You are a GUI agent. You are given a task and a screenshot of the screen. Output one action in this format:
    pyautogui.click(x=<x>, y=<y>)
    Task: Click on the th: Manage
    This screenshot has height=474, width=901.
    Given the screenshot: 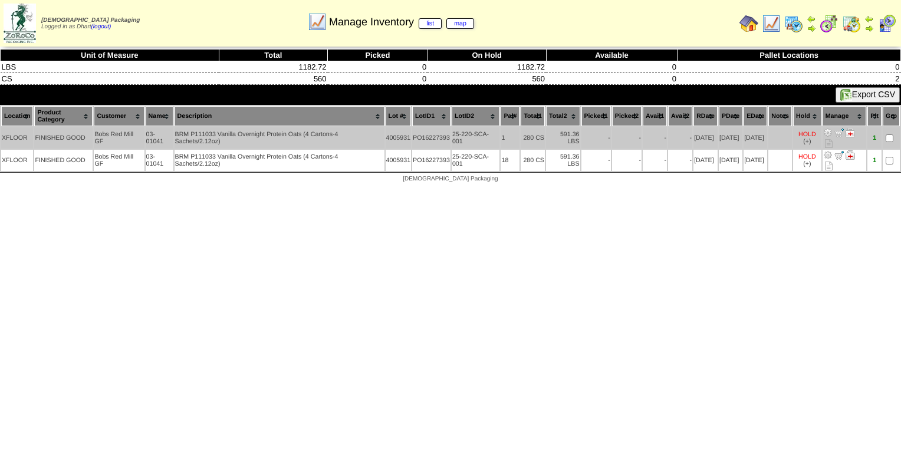 What is the action you would take?
    pyautogui.click(x=844, y=116)
    